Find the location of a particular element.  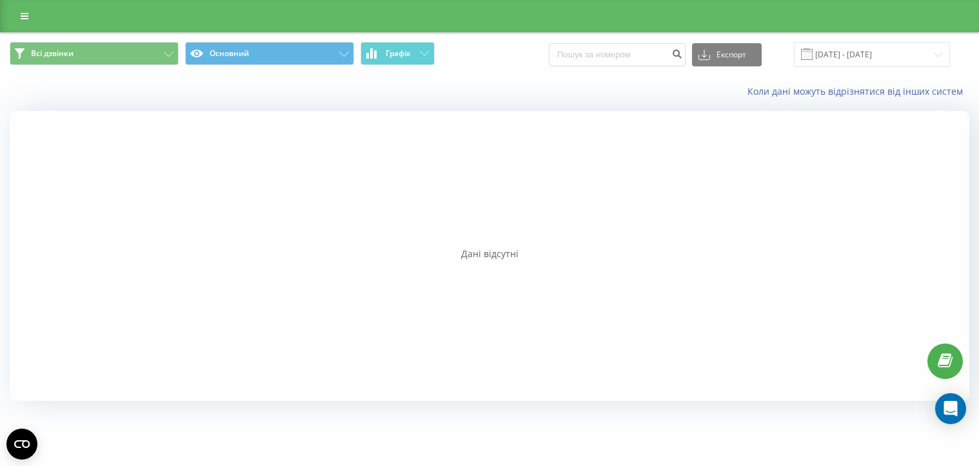

span: Всі дзвінки is located at coordinates (52, 54).